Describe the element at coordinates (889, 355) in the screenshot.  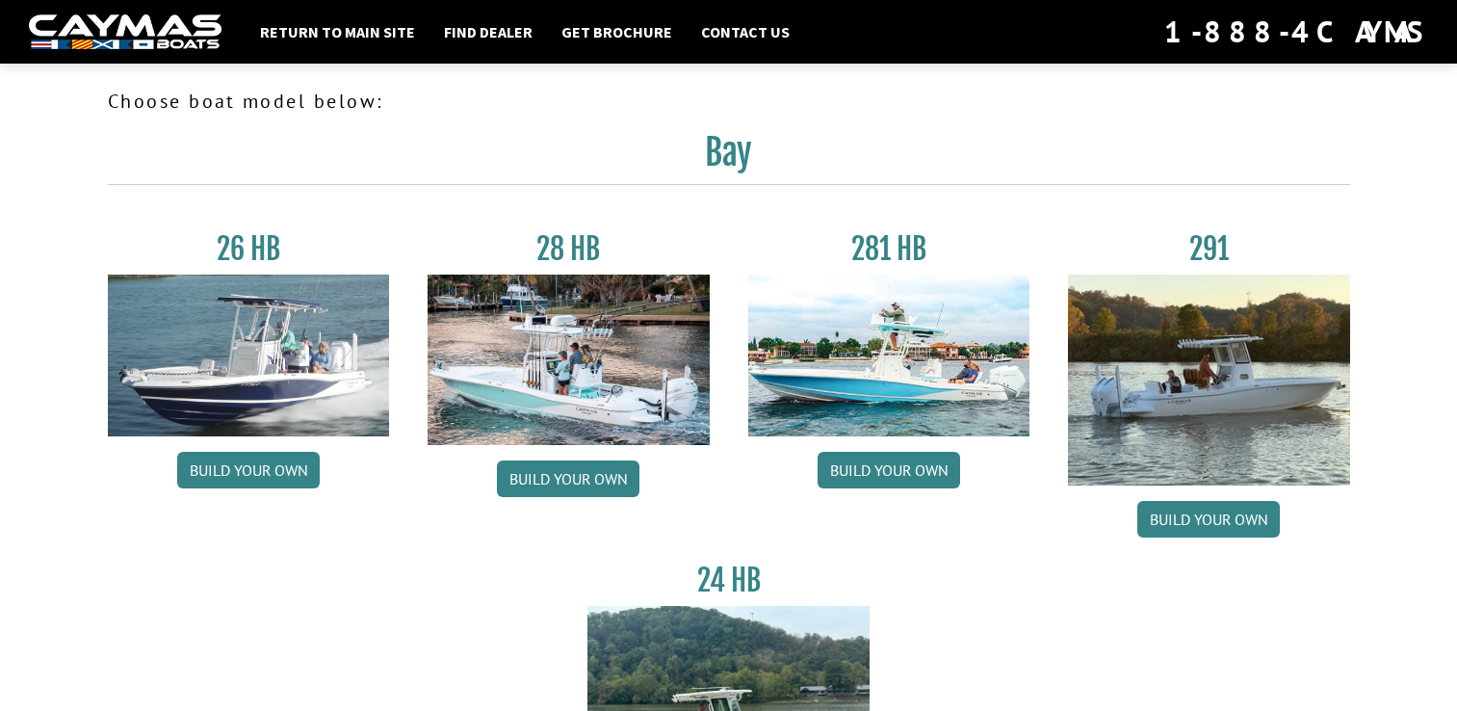
I see `img: 28-hb-twin.jpg` at that location.